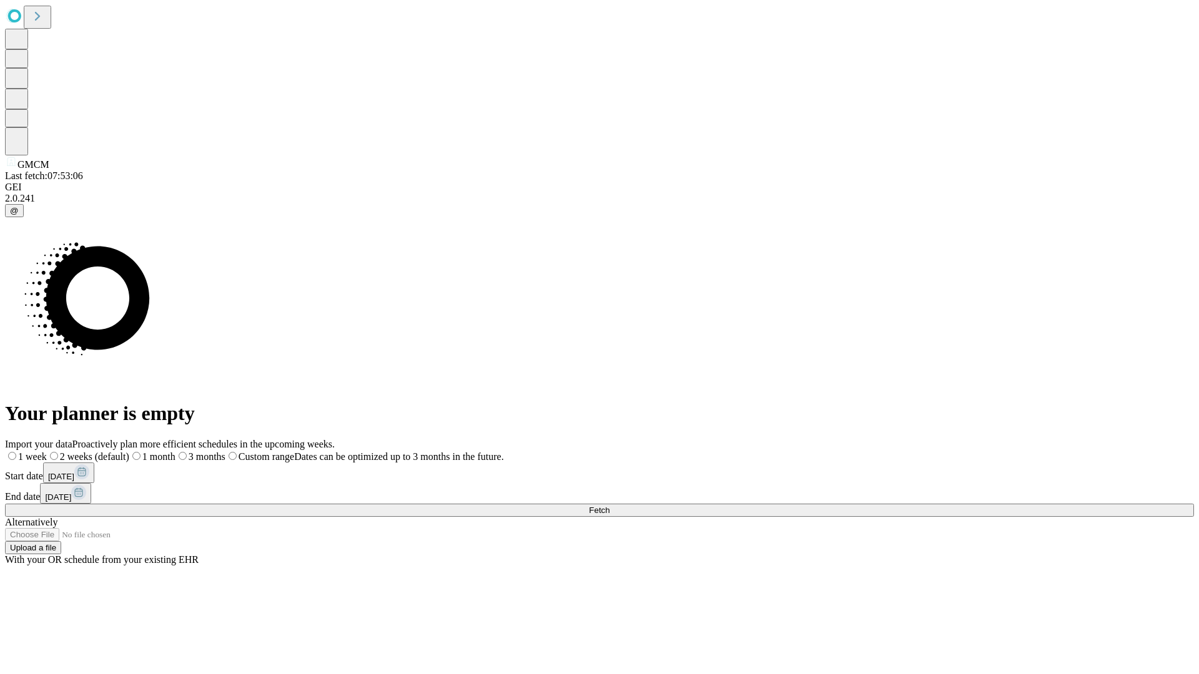  I want to click on span: Alternatively, so click(31, 522).